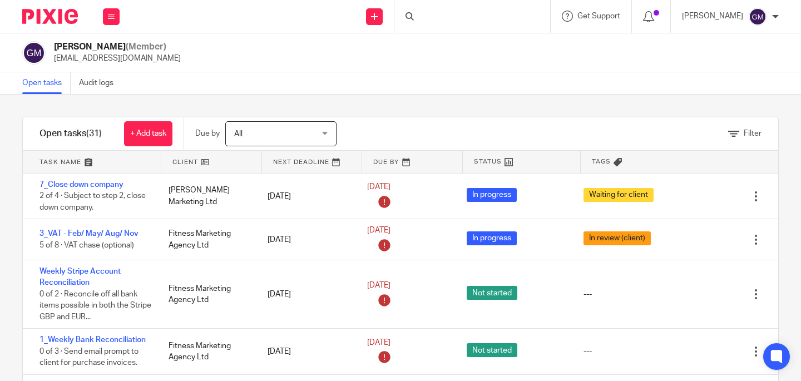  I want to click on a: Open tasks, so click(46, 83).